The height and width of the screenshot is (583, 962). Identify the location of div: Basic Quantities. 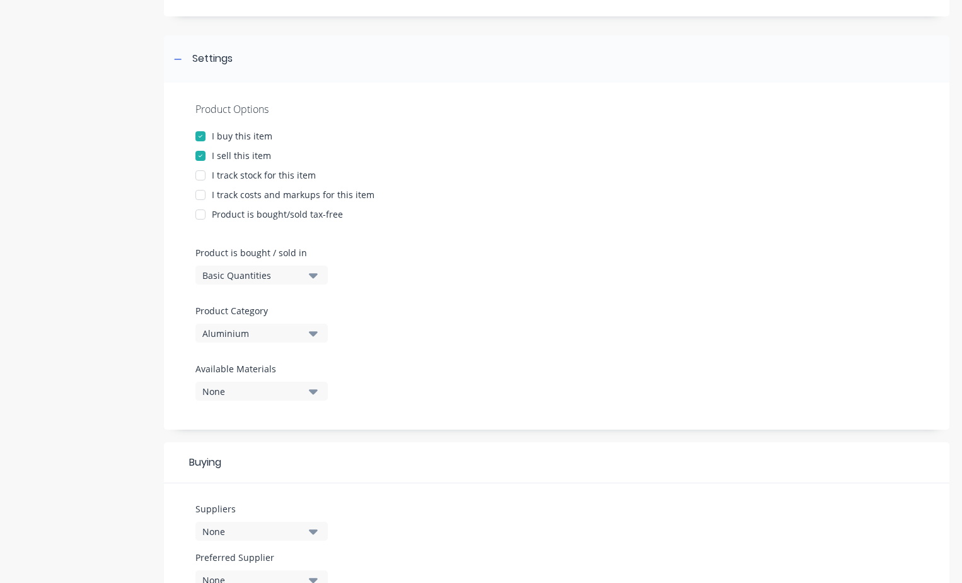
(253, 275).